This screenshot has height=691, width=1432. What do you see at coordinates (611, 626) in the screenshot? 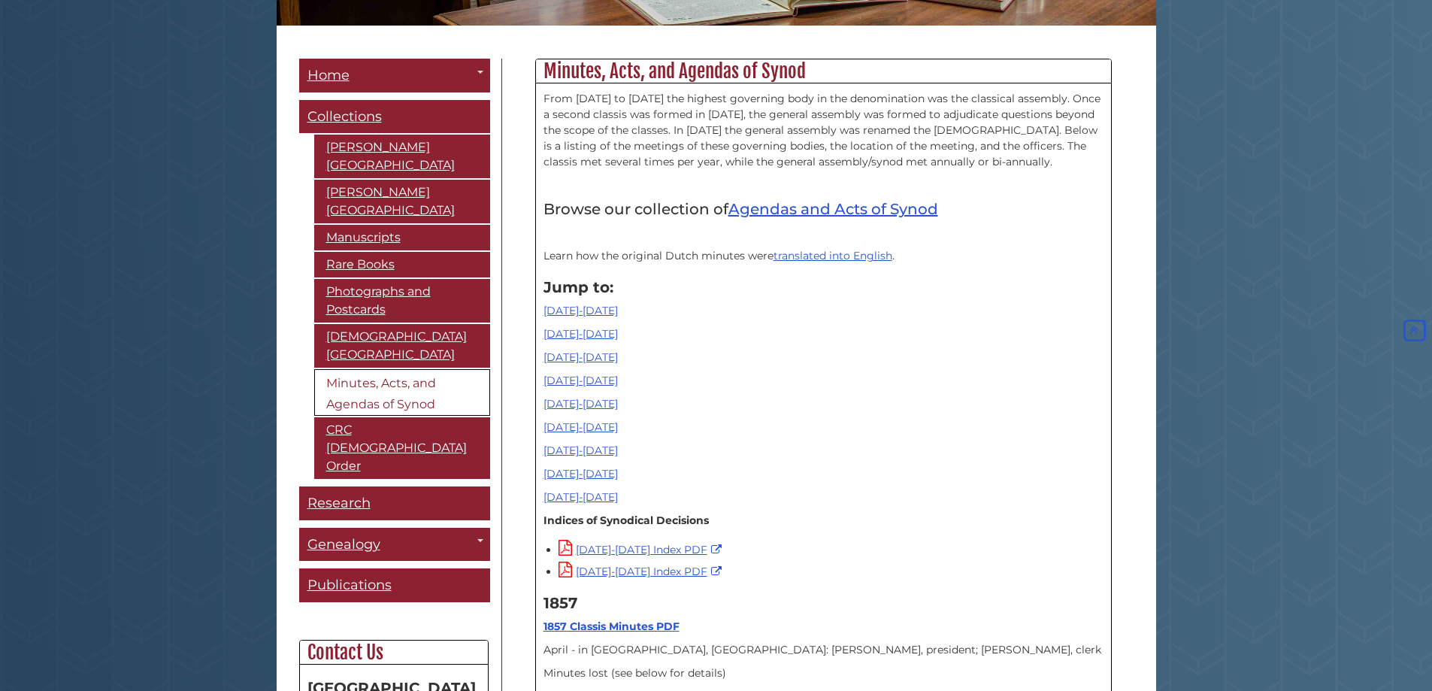
I see `b: 1857 Classis Minutes PDF` at bounding box center [611, 626].